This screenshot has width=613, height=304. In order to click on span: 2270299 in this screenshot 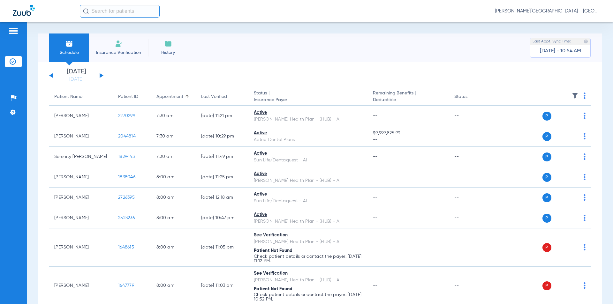, I will do `click(126, 116)`.